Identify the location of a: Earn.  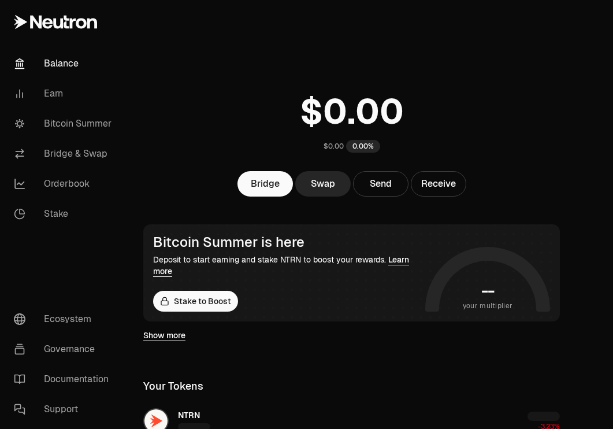
(65, 94).